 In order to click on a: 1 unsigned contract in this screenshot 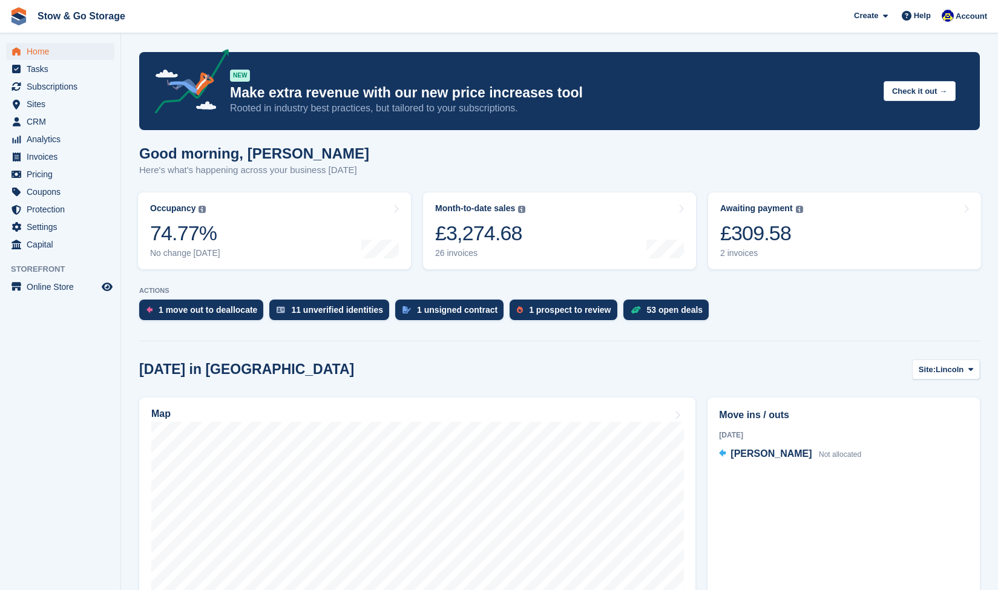, I will do `click(452, 313)`.